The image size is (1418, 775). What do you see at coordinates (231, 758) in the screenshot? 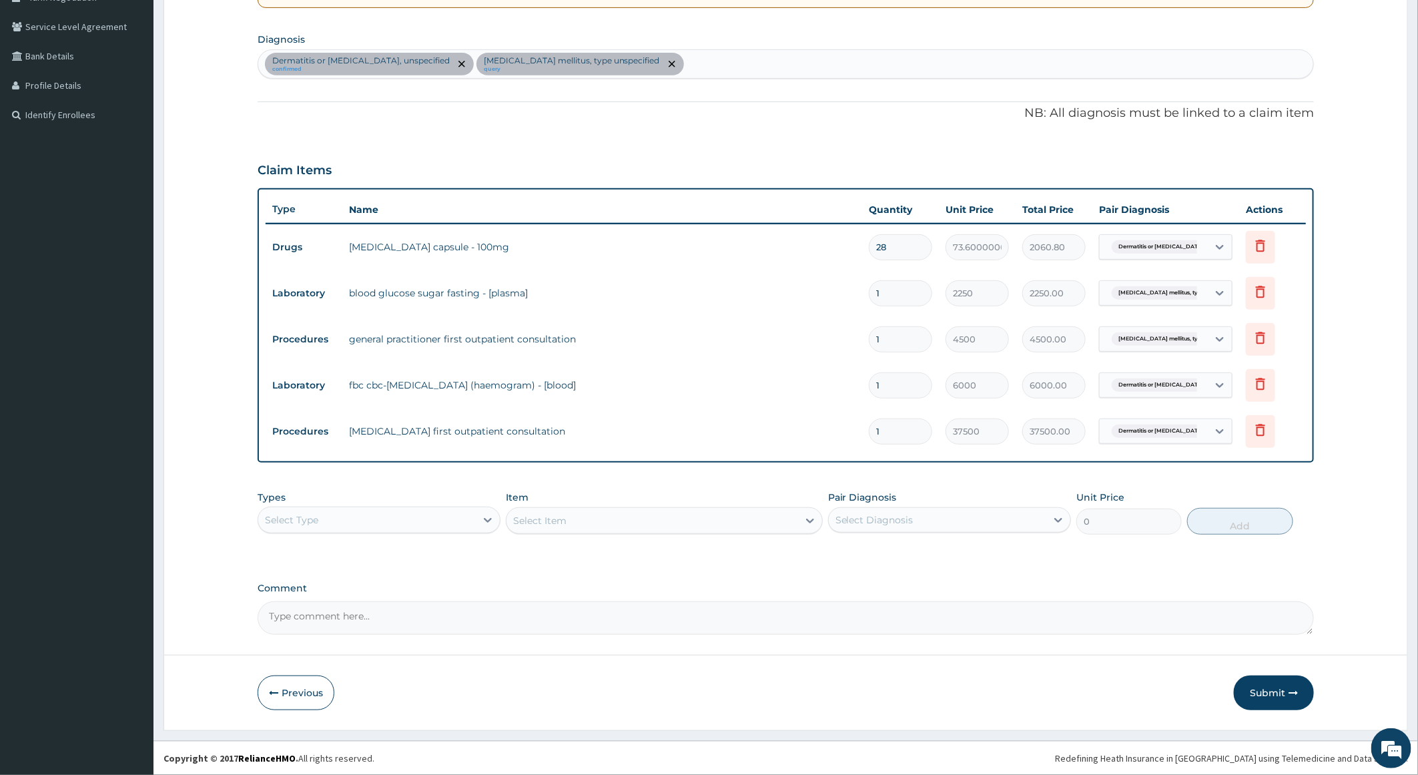
I see `strong: Copyright © 2017 .` at bounding box center [231, 758].